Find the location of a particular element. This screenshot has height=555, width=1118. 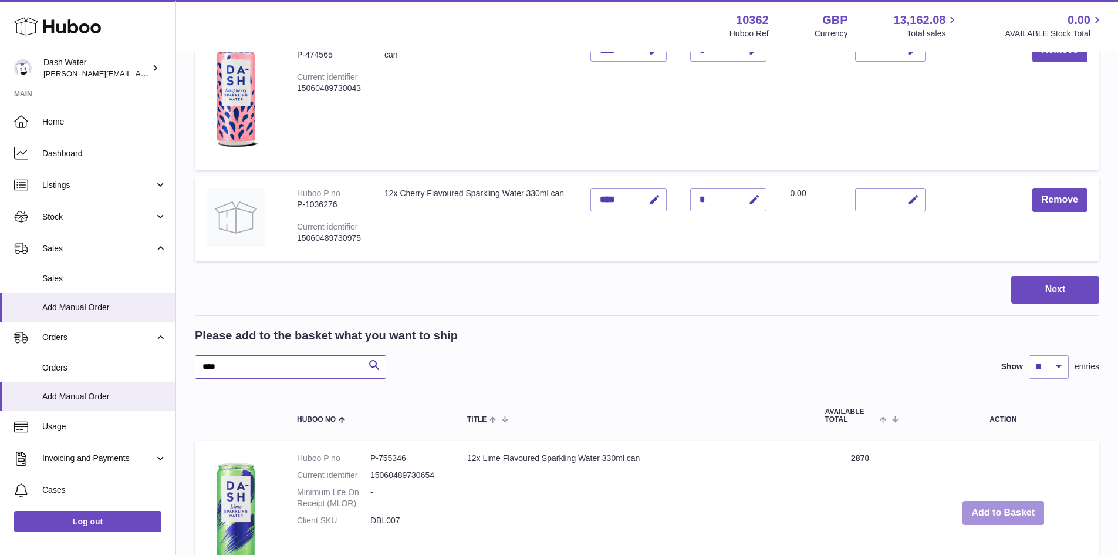

div: Currency is located at coordinates (831, 33).